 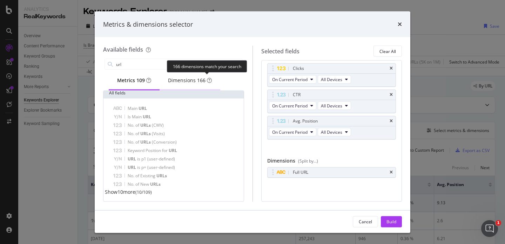 What do you see at coordinates (154, 150) in the screenshot?
I see `span: Position` at bounding box center [154, 150].